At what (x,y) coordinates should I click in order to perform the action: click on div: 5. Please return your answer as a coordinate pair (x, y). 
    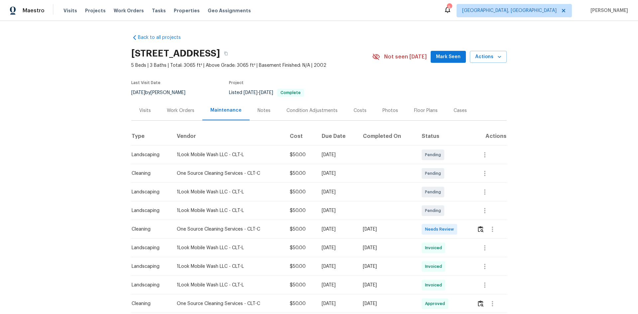
    Looking at the image, I should click on (449, 7).